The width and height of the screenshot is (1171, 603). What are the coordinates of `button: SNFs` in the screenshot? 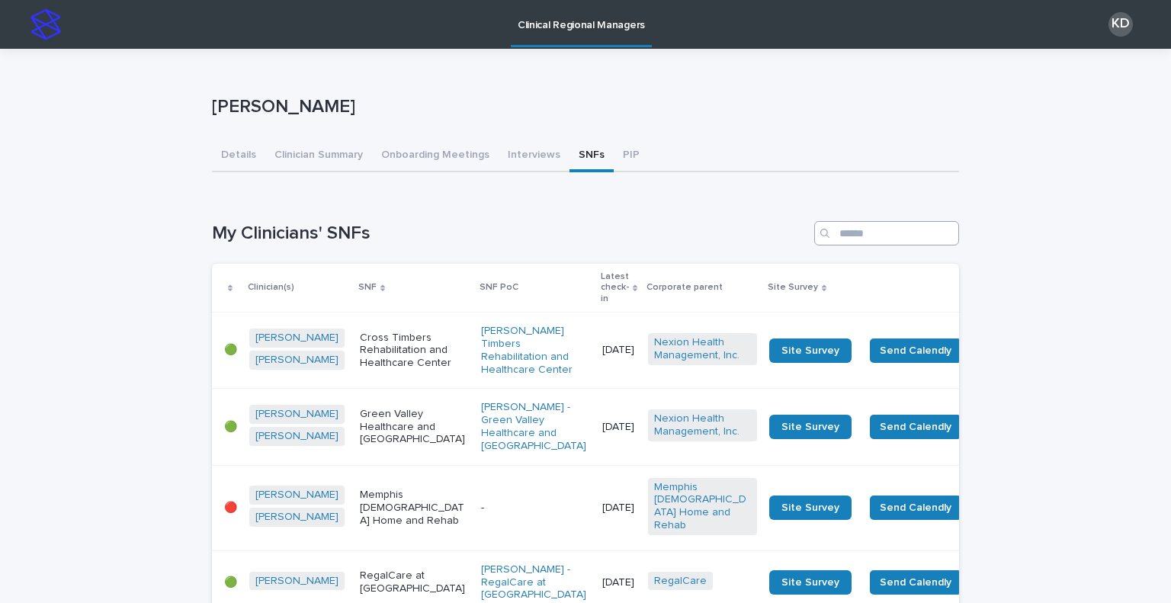 It's located at (591, 156).